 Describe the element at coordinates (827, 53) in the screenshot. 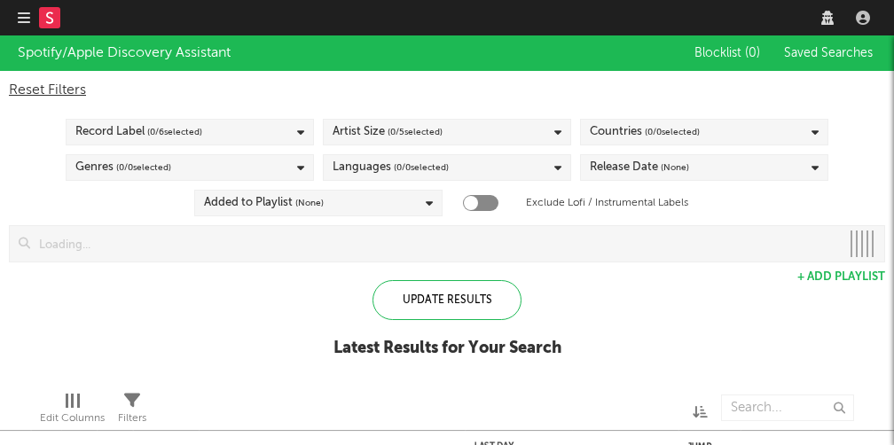

I see `button: Saved Searches` at that location.